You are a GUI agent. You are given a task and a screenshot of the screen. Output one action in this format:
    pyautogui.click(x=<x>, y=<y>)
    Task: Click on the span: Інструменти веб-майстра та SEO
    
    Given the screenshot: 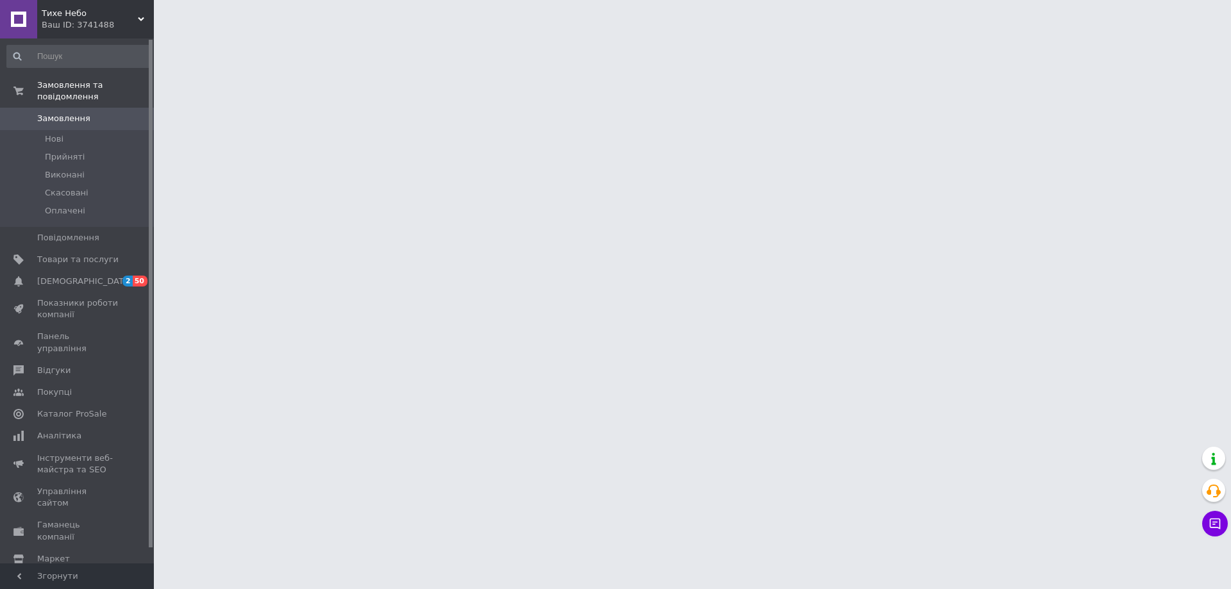 What is the action you would take?
    pyautogui.click(x=78, y=464)
    